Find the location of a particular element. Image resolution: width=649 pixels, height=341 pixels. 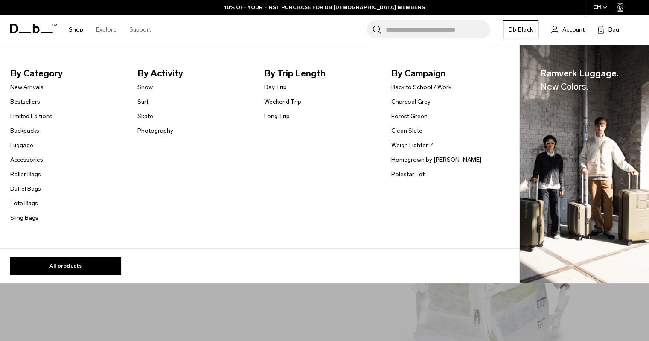

span: Bag is located at coordinates (614, 29).